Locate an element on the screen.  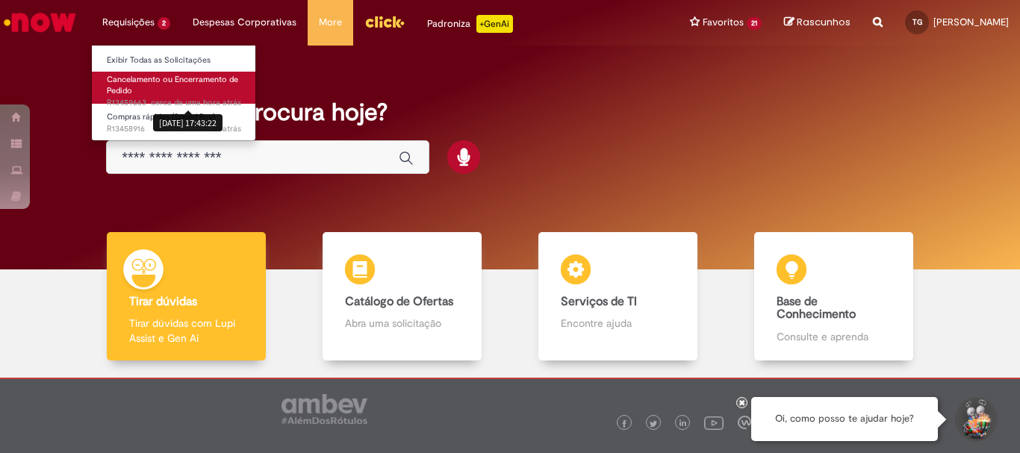
p: Abra uma solicitação is located at coordinates (402, 323).